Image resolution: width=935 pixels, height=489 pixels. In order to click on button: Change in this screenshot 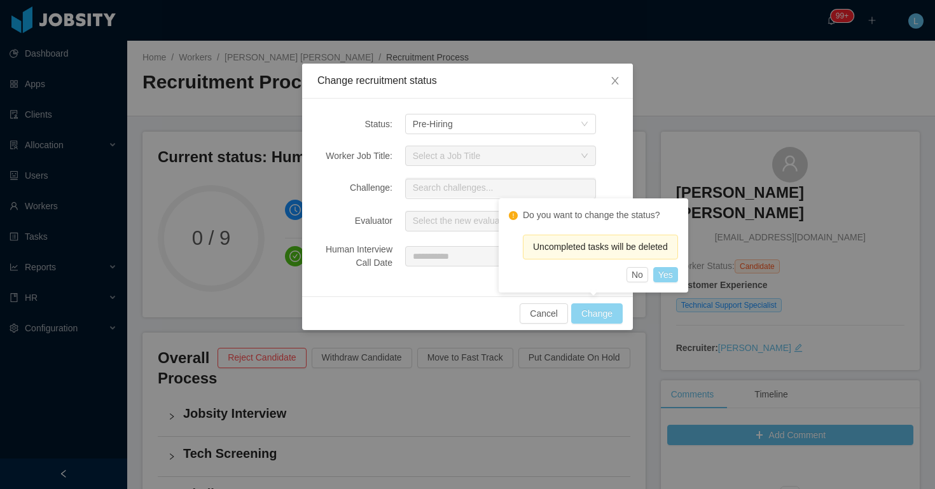, I will do `click(597, 314)`.